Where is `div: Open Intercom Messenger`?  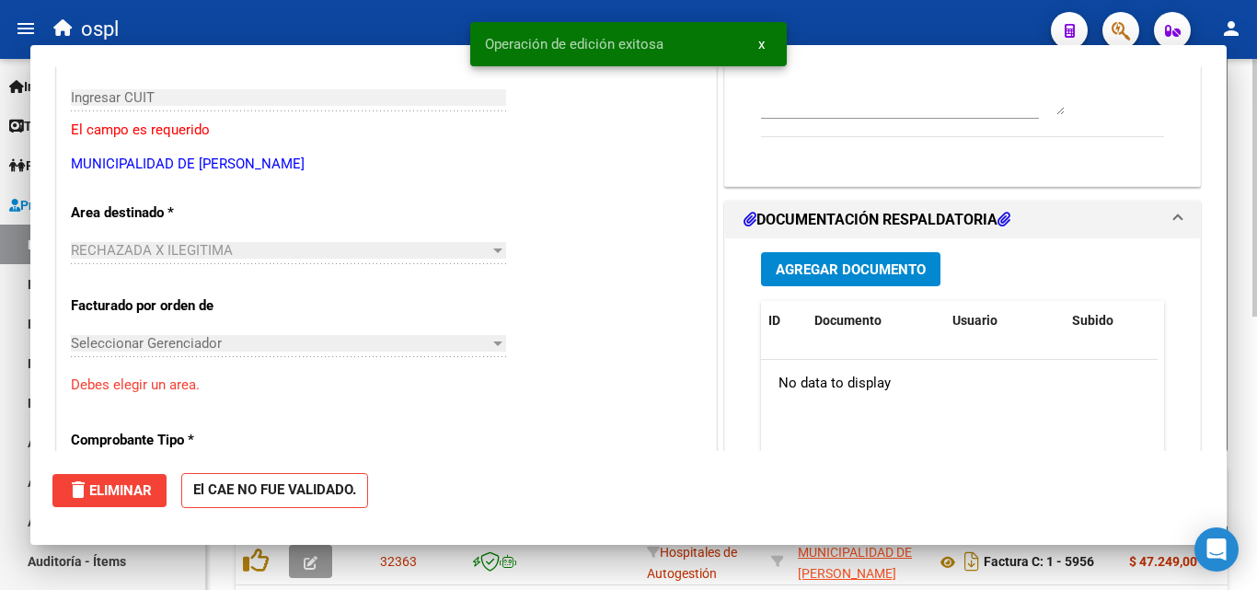 div: Open Intercom Messenger is located at coordinates (1217, 549).